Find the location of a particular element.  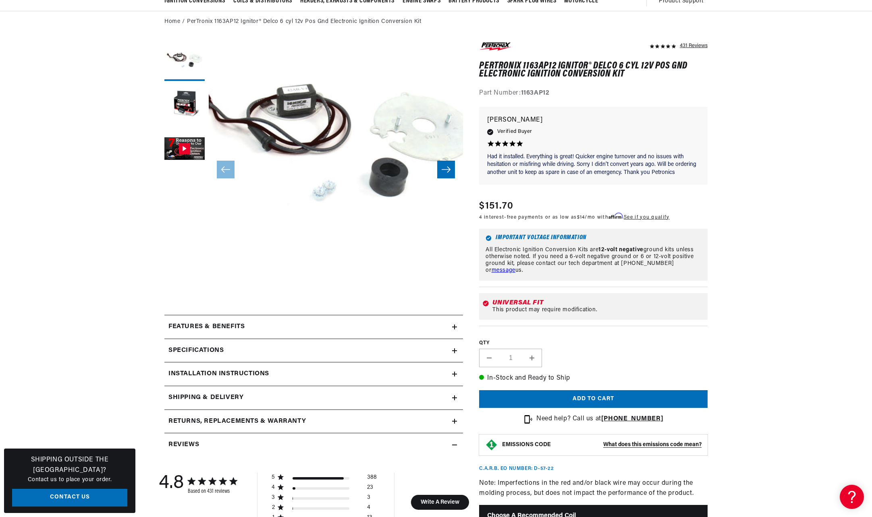

p: Need help? Call us at is located at coordinates (600, 419).